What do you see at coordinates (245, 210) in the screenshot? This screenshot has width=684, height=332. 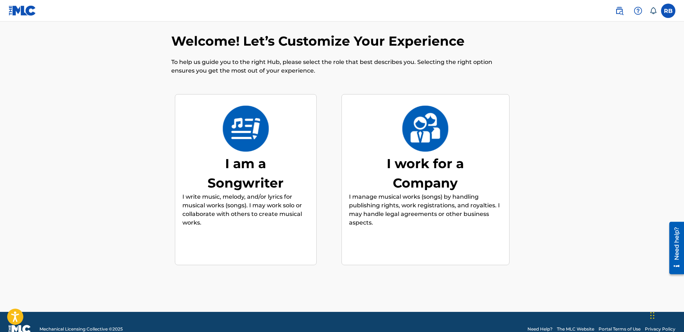 I see `p: I write music, melody, and/or lyrics for musical works (songs). I may work solo or collaborate wi...` at bounding box center [245, 210].